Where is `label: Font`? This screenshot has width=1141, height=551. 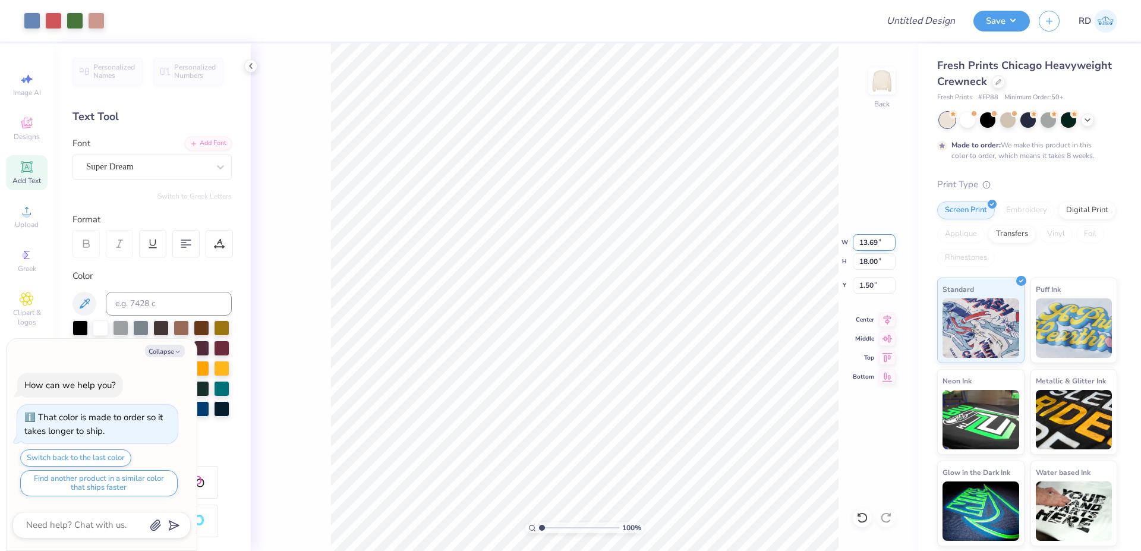 label: Font is located at coordinates (81, 143).